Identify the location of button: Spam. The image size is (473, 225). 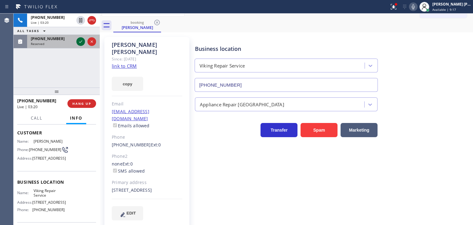
(319, 130).